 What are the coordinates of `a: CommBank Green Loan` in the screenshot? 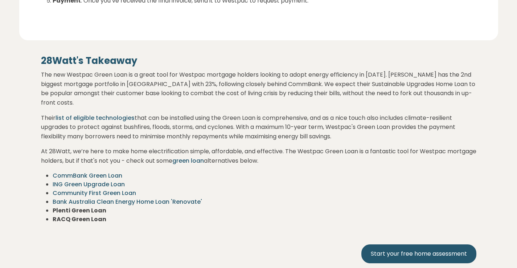 It's located at (87, 175).